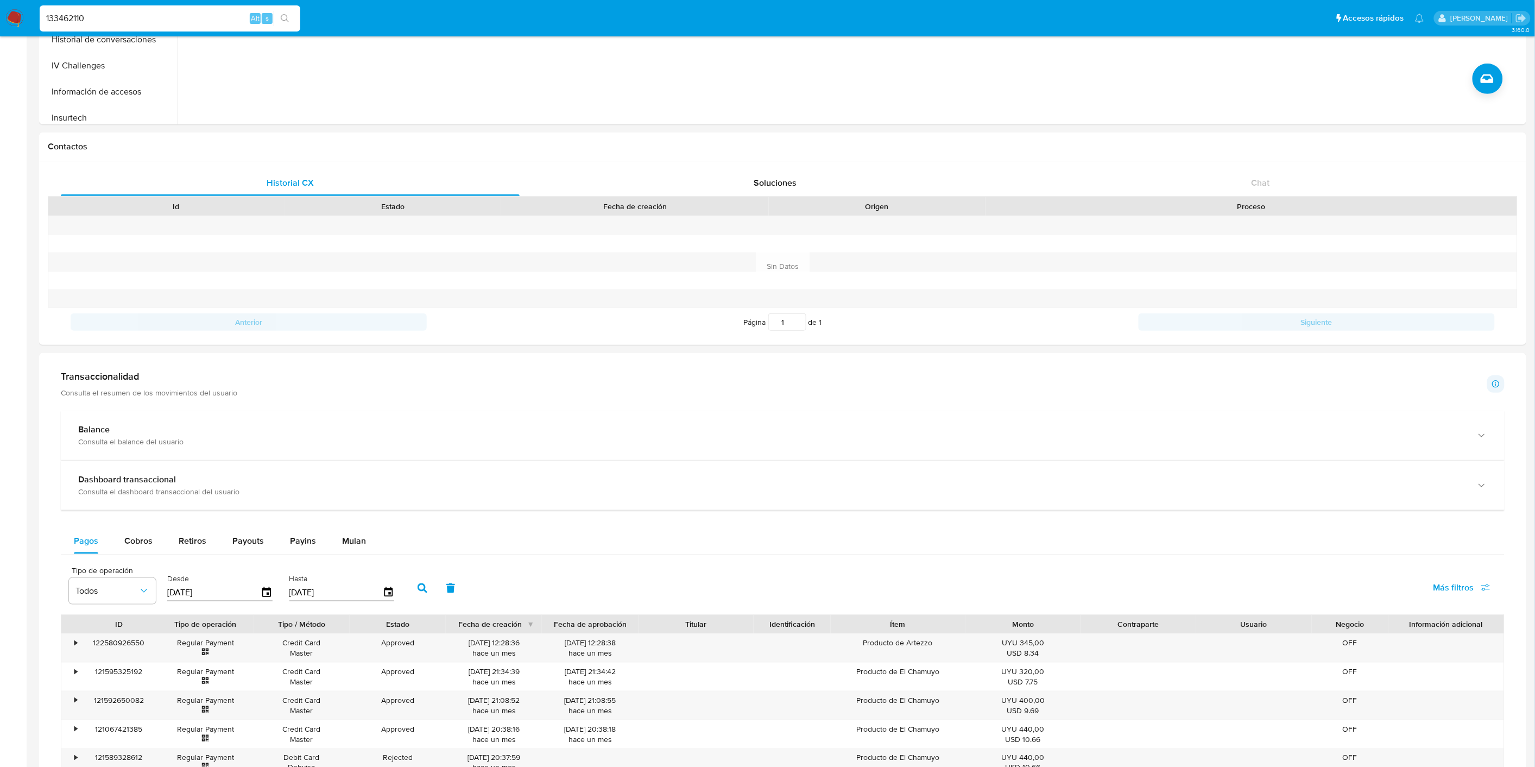 This screenshot has width=1535, height=767. What do you see at coordinates (783, 147) in the screenshot?
I see `h1: Contactos` at bounding box center [783, 147].